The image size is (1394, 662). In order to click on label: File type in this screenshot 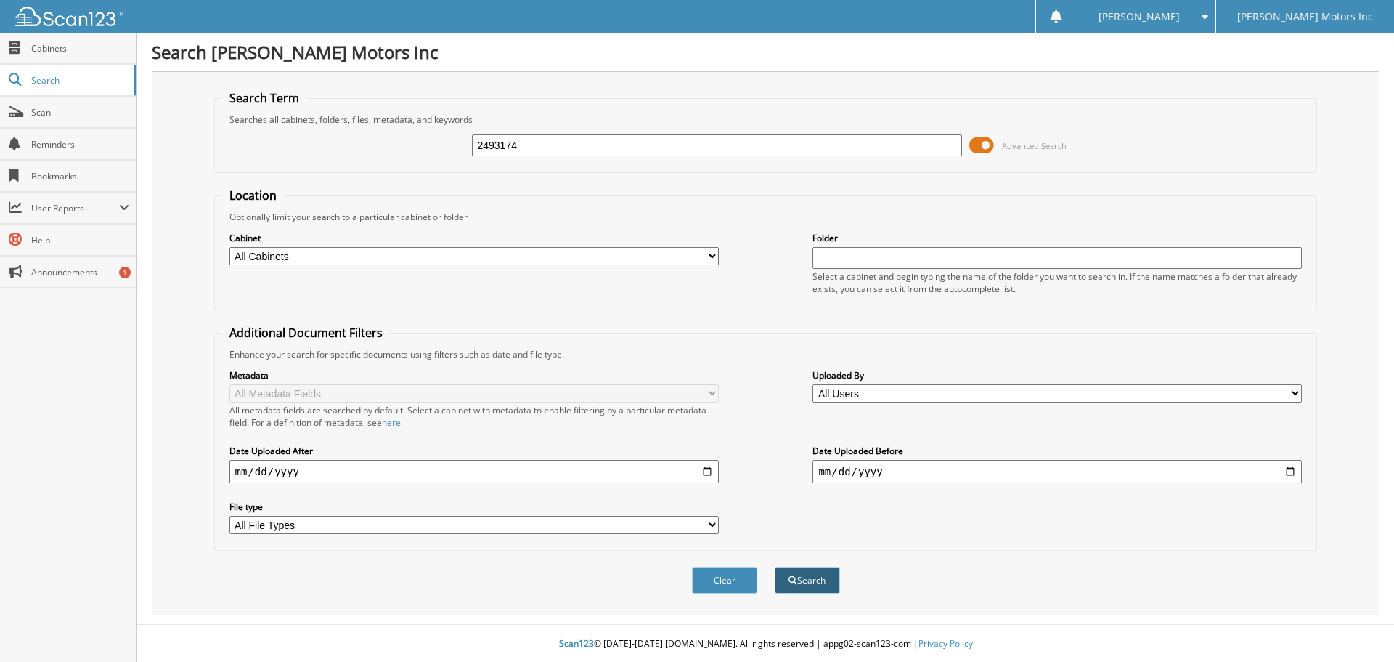, I will do `click(474, 506)`.